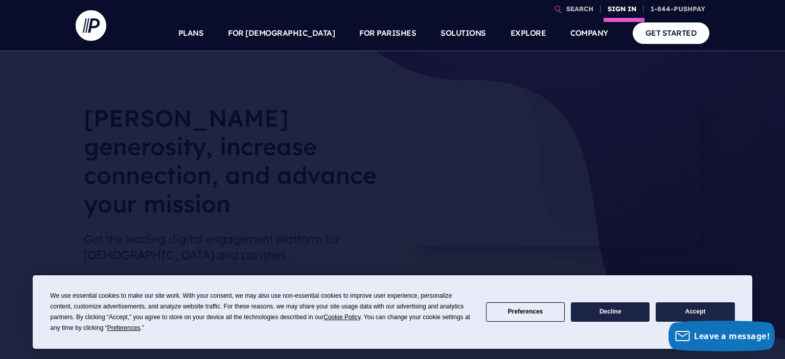 The width and height of the screenshot is (785, 359). What do you see at coordinates (732, 336) in the screenshot?
I see `span: Leave a message!` at bounding box center [732, 336].